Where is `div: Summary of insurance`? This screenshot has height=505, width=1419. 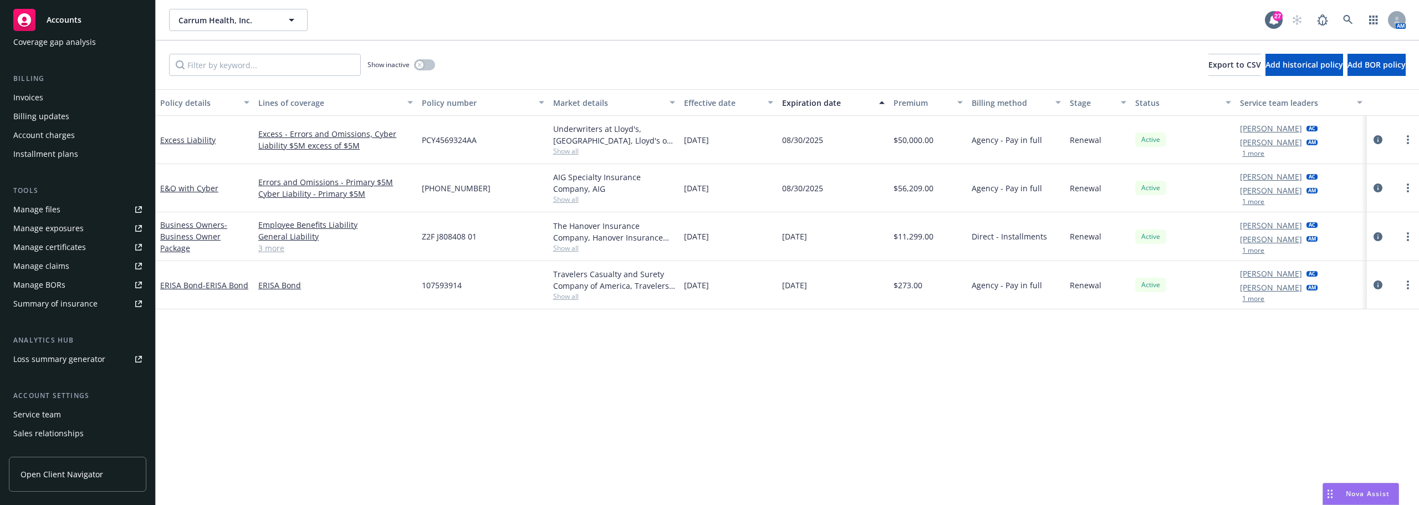
div: Summary of insurance is located at coordinates (55, 304).